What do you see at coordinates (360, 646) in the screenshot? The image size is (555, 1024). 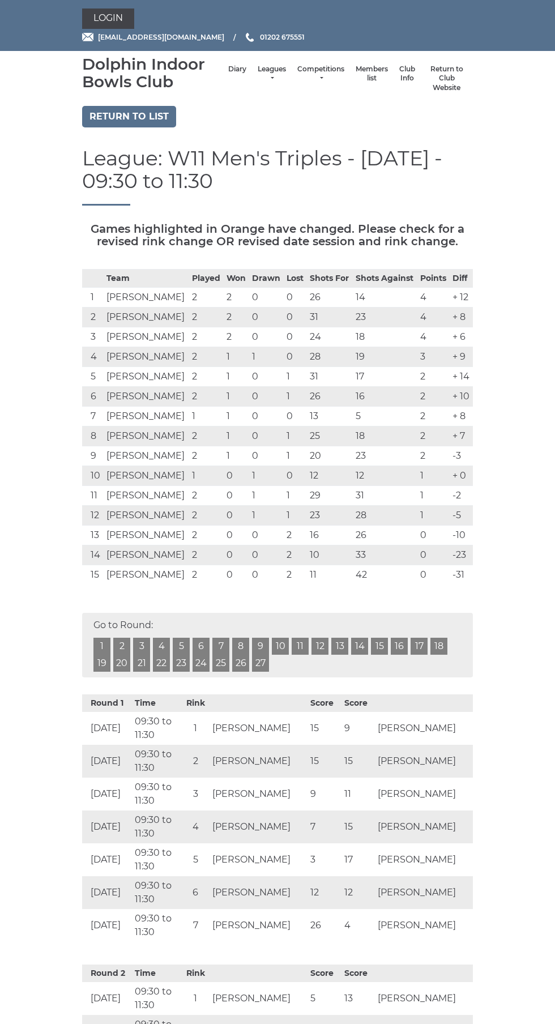 I see `a: 14` at bounding box center [360, 646].